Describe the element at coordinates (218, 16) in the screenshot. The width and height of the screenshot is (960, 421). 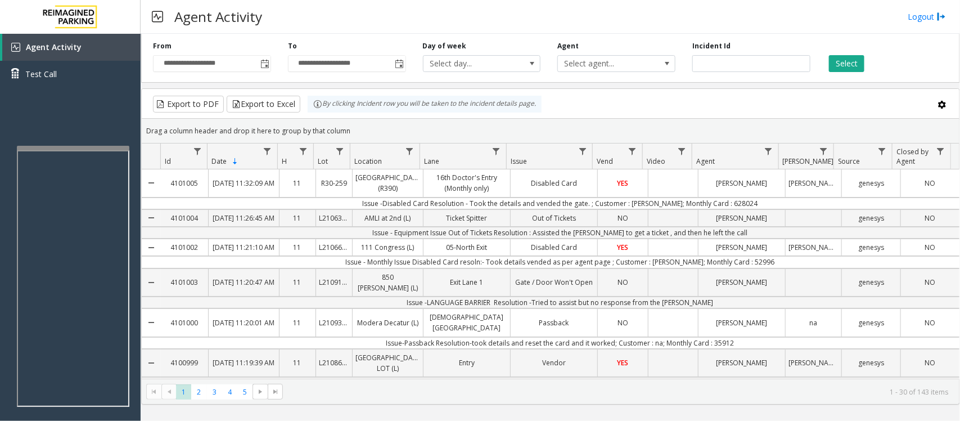
I see `h3: Agent Activity` at that location.